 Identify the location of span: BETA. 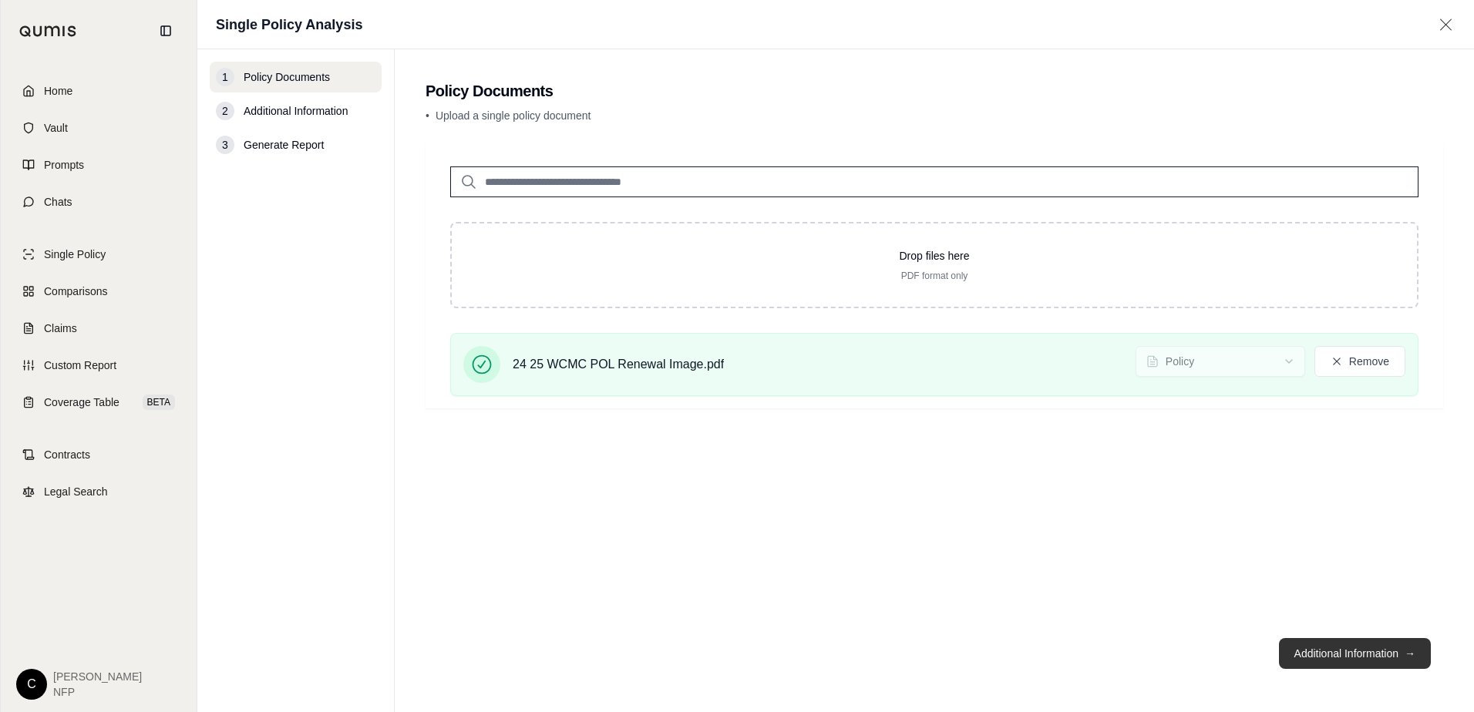
(159, 402).